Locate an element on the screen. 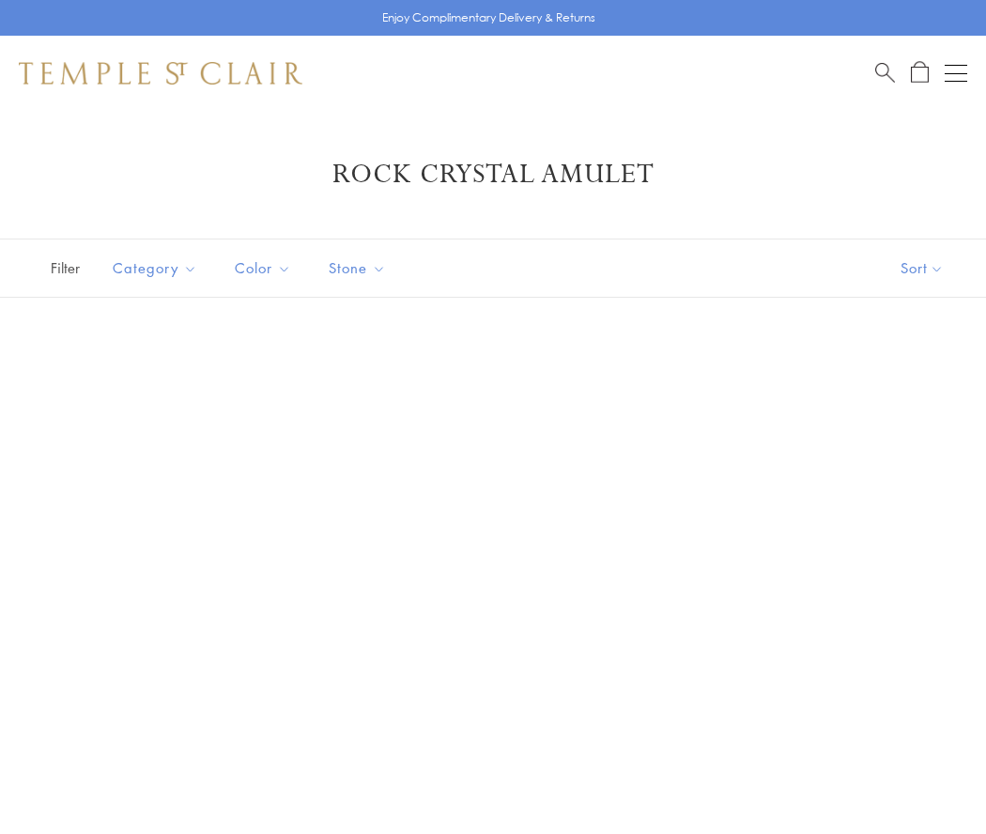 The width and height of the screenshot is (986, 834). a: Open Shopping Bag is located at coordinates (919, 72).